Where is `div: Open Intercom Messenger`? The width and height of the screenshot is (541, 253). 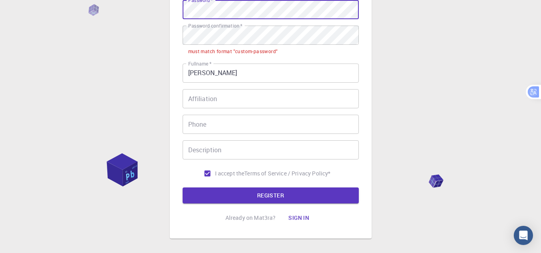 div: Open Intercom Messenger is located at coordinates (523, 236).